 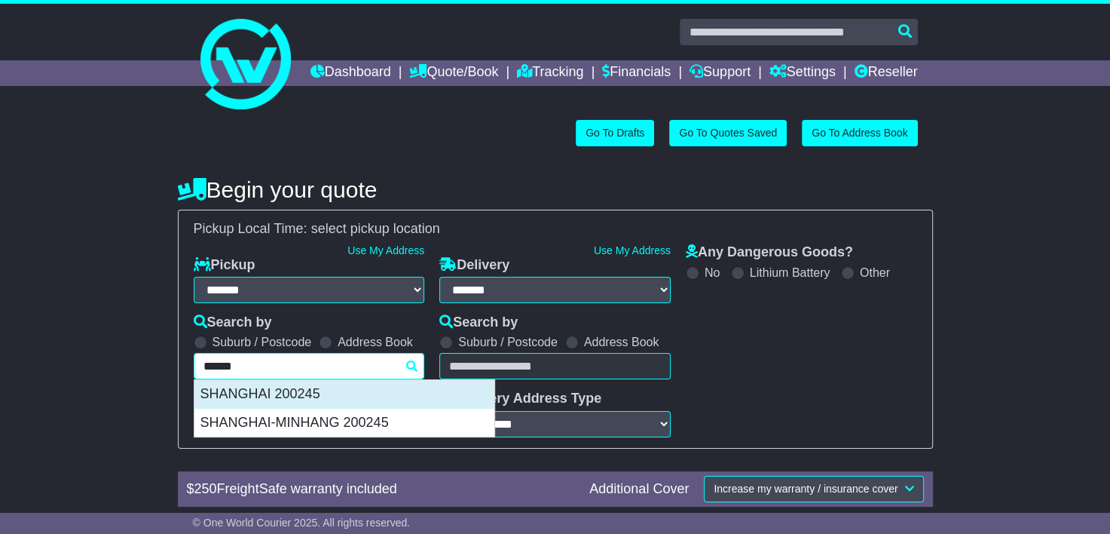 What do you see at coordinates (350, 73) in the screenshot?
I see `a: Dashboard` at bounding box center [350, 73].